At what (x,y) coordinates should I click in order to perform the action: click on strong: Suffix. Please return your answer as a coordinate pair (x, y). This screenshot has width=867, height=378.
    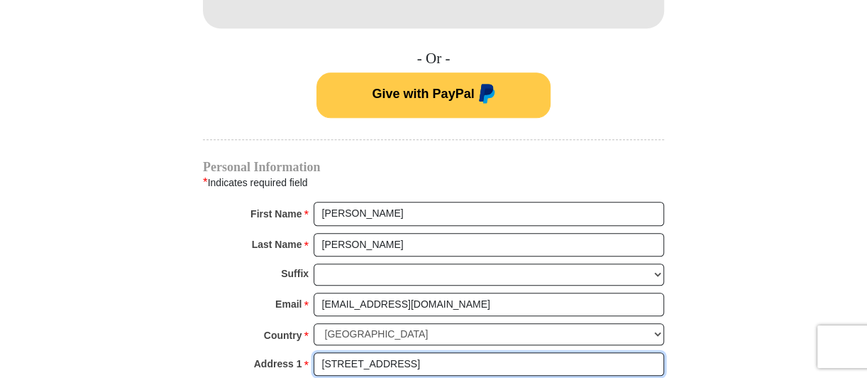
    Looking at the image, I should click on (295, 273).